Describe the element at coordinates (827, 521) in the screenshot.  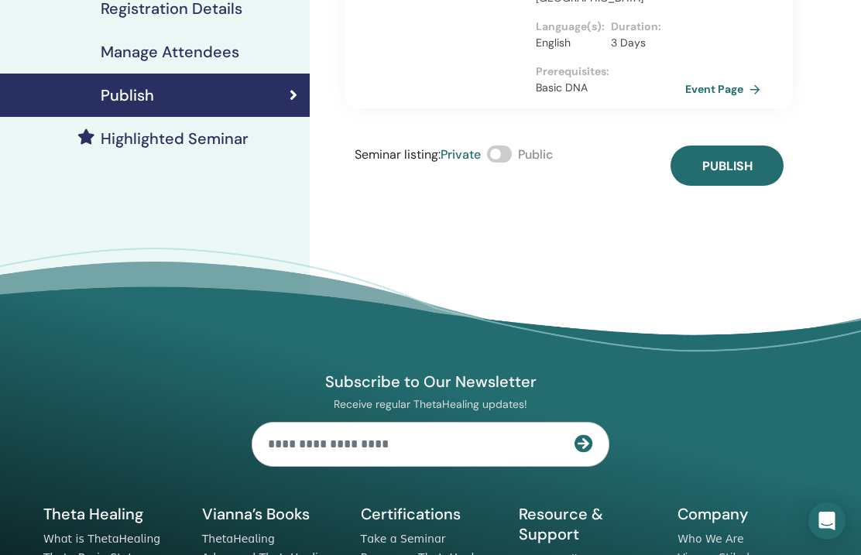
I see `div: Open Intercom Messenger` at that location.